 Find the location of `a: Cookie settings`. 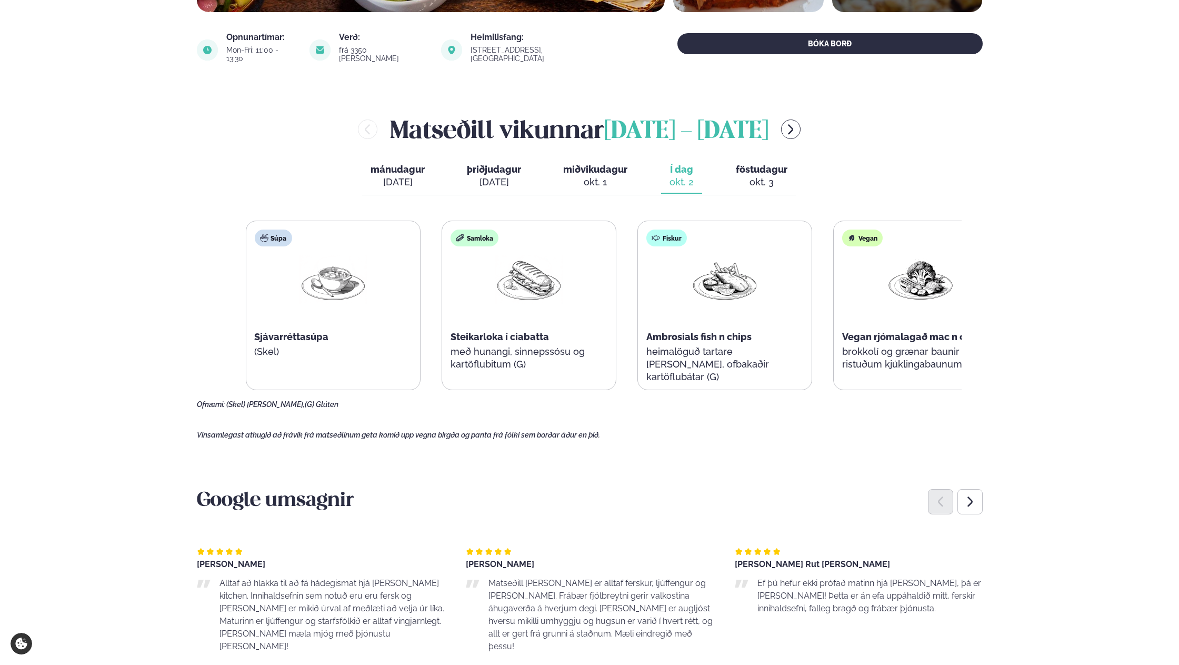

a: Cookie settings is located at coordinates (21, 643).